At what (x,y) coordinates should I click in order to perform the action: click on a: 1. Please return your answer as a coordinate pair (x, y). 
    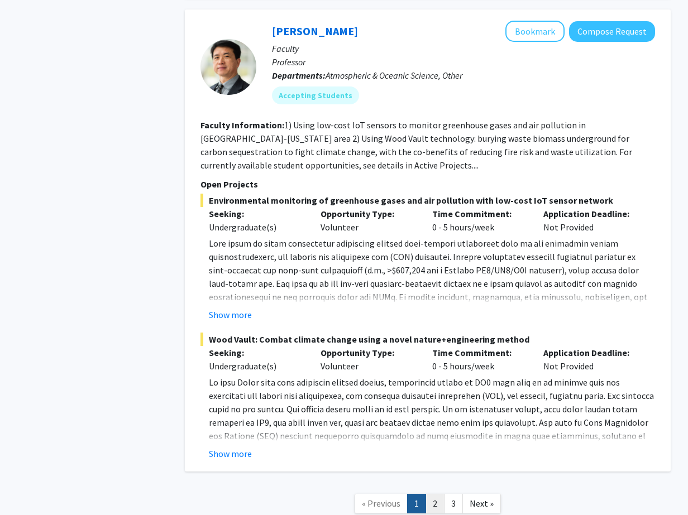
    Looking at the image, I should click on (417, 504).